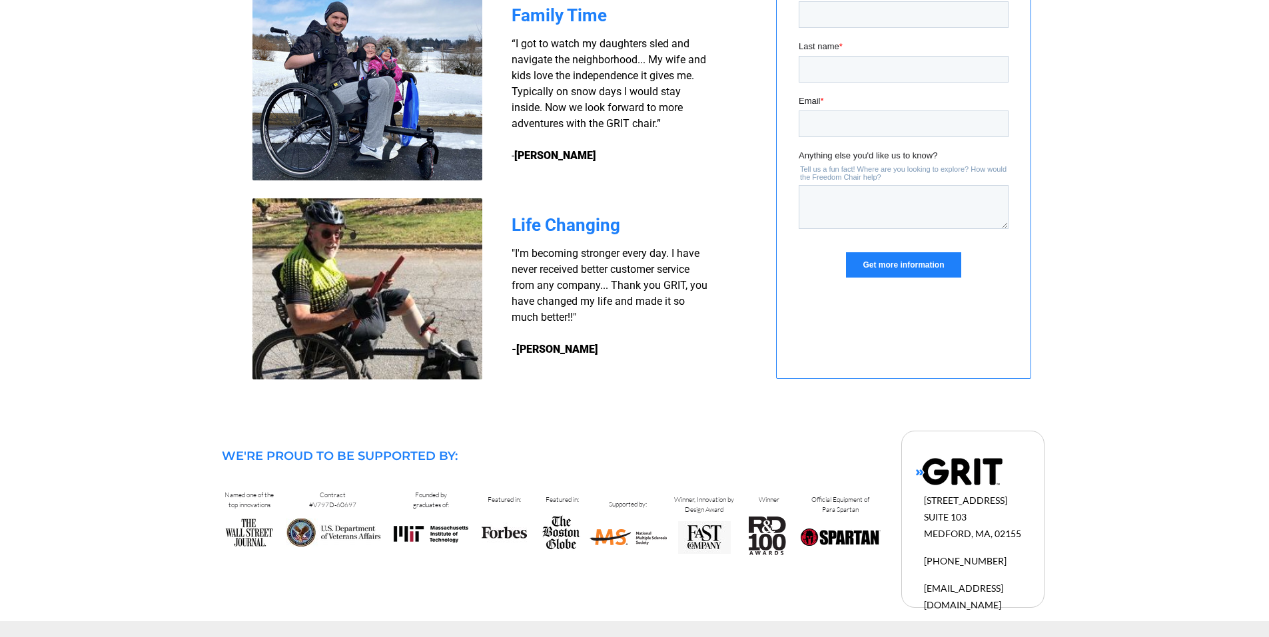 The height and width of the screenshot is (637, 1269). Describe the element at coordinates (431, 500) in the screenshot. I see `span: Founded by graduates of:` at that location.